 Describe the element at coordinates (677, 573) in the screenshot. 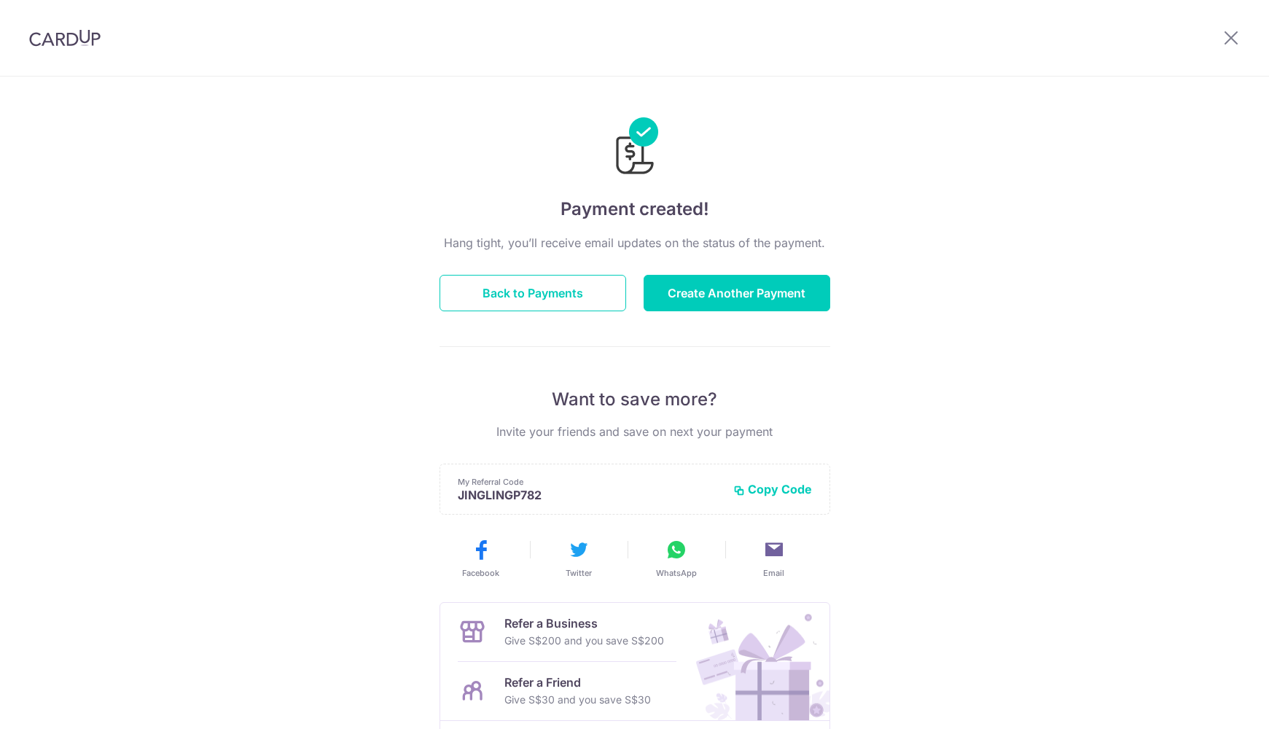

I see `span: WhatsApp` at that location.